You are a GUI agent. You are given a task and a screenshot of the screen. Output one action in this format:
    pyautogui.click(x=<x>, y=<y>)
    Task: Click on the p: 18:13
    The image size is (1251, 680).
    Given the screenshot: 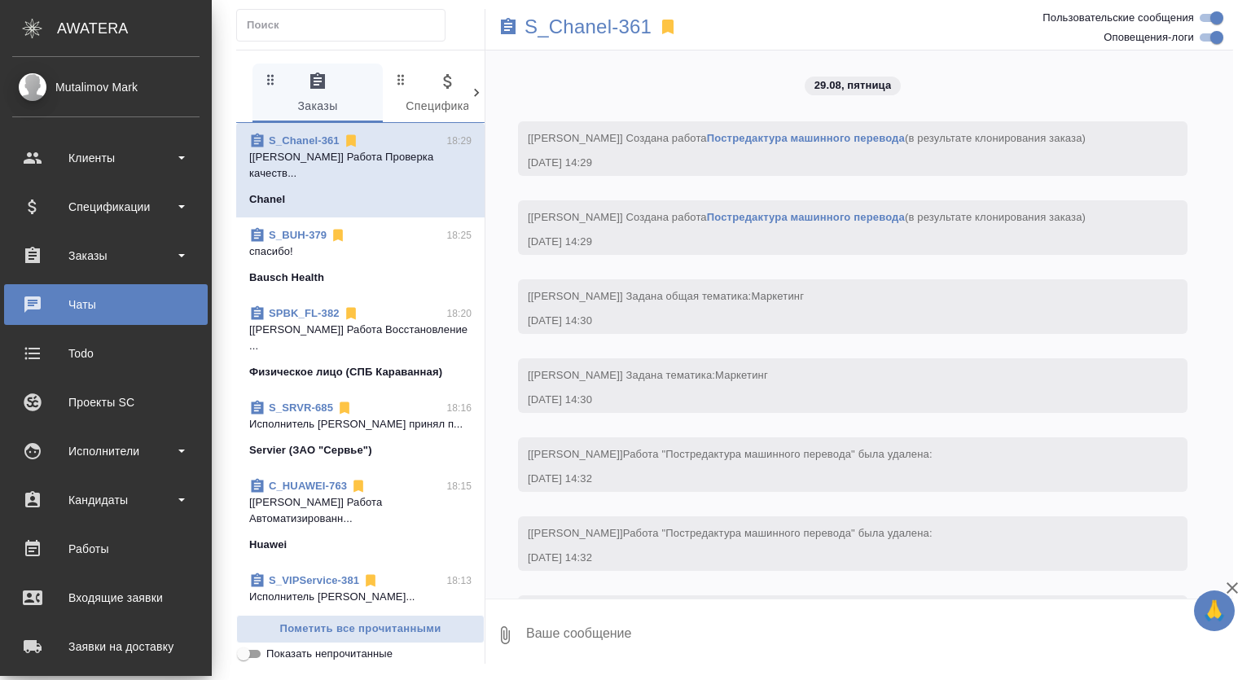 What is the action you would take?
    pyautogui.click(x=458, y=581)
    